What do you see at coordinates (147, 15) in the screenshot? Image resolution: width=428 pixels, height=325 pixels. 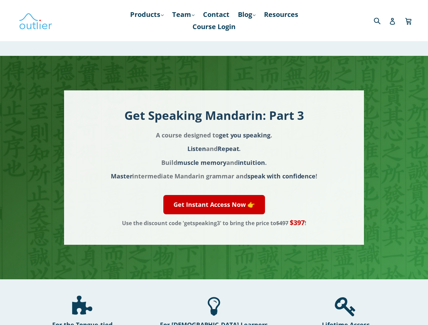 I see `a: Products` at bounding box center [147, 15].